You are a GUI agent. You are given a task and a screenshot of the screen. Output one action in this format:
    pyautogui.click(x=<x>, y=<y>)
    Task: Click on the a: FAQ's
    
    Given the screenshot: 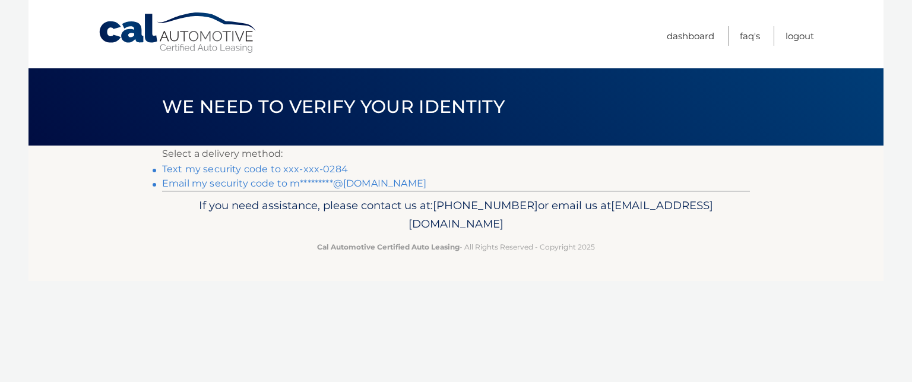 What is the action you would take?
    pyautogui.click(x=750, y=36)
    